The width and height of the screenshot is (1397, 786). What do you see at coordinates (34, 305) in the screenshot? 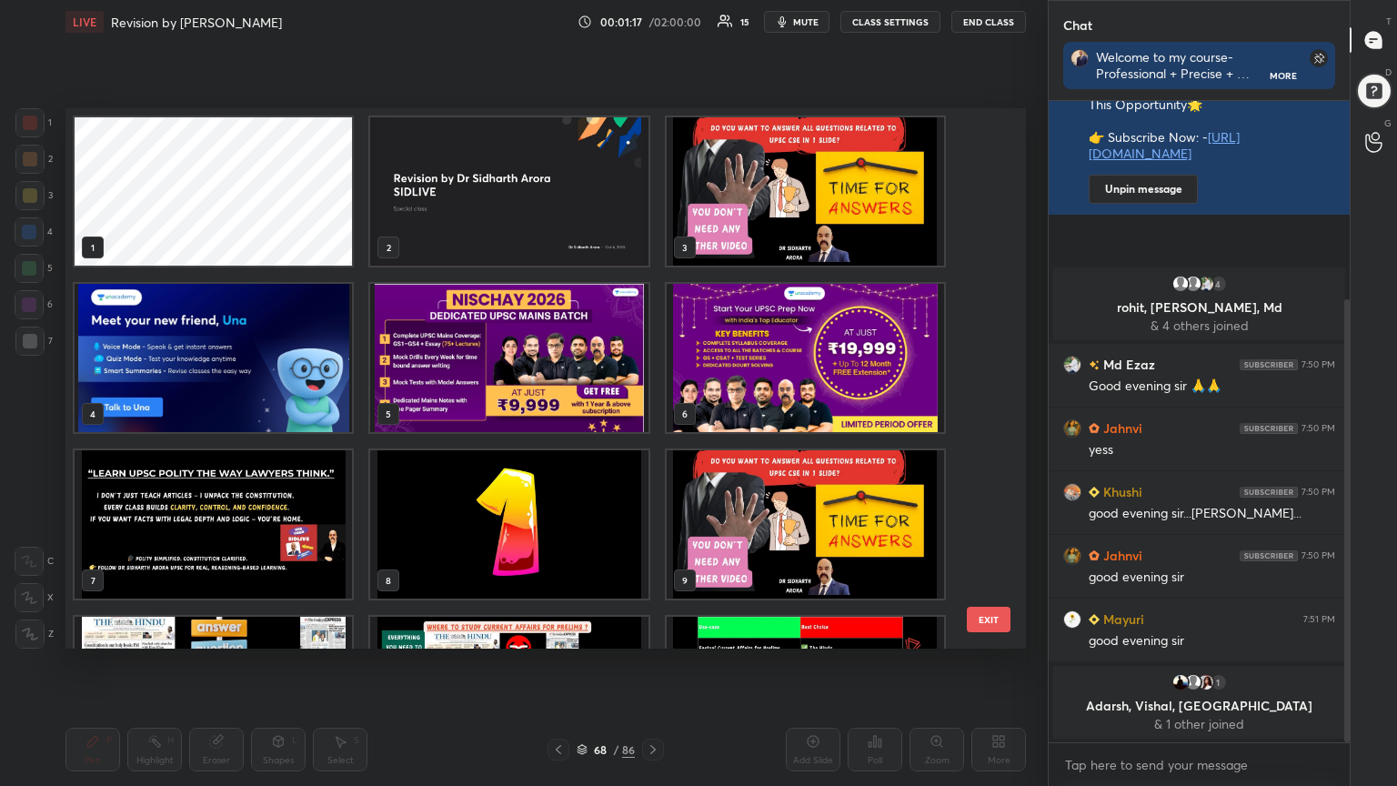
I see `div: 6` at bounding box center [34, 305].